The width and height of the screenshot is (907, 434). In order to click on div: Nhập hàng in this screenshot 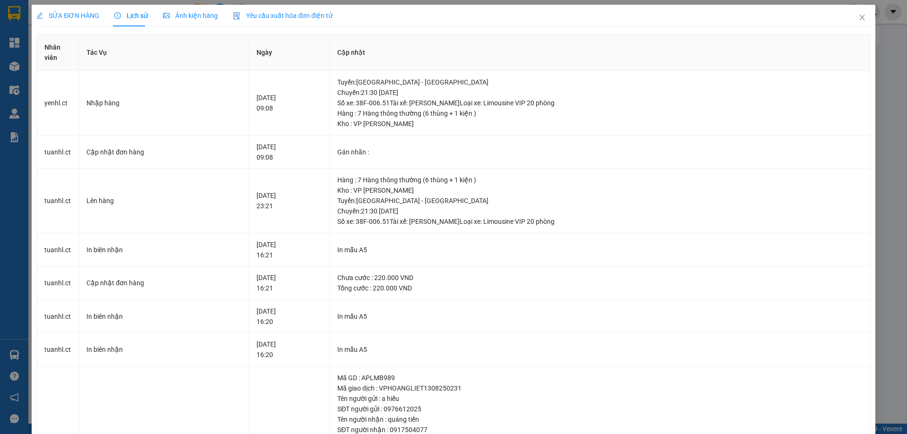, I will do `click(163, 103)`.